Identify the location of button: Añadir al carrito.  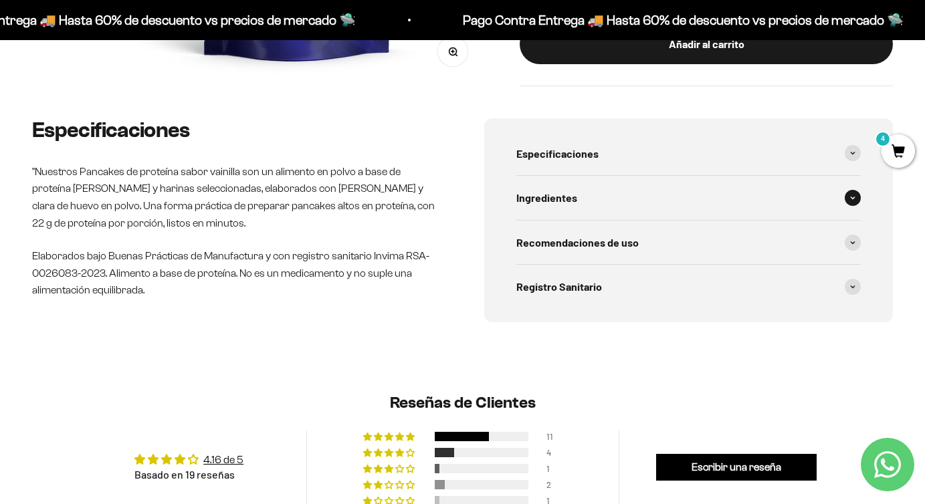
(706, 44).